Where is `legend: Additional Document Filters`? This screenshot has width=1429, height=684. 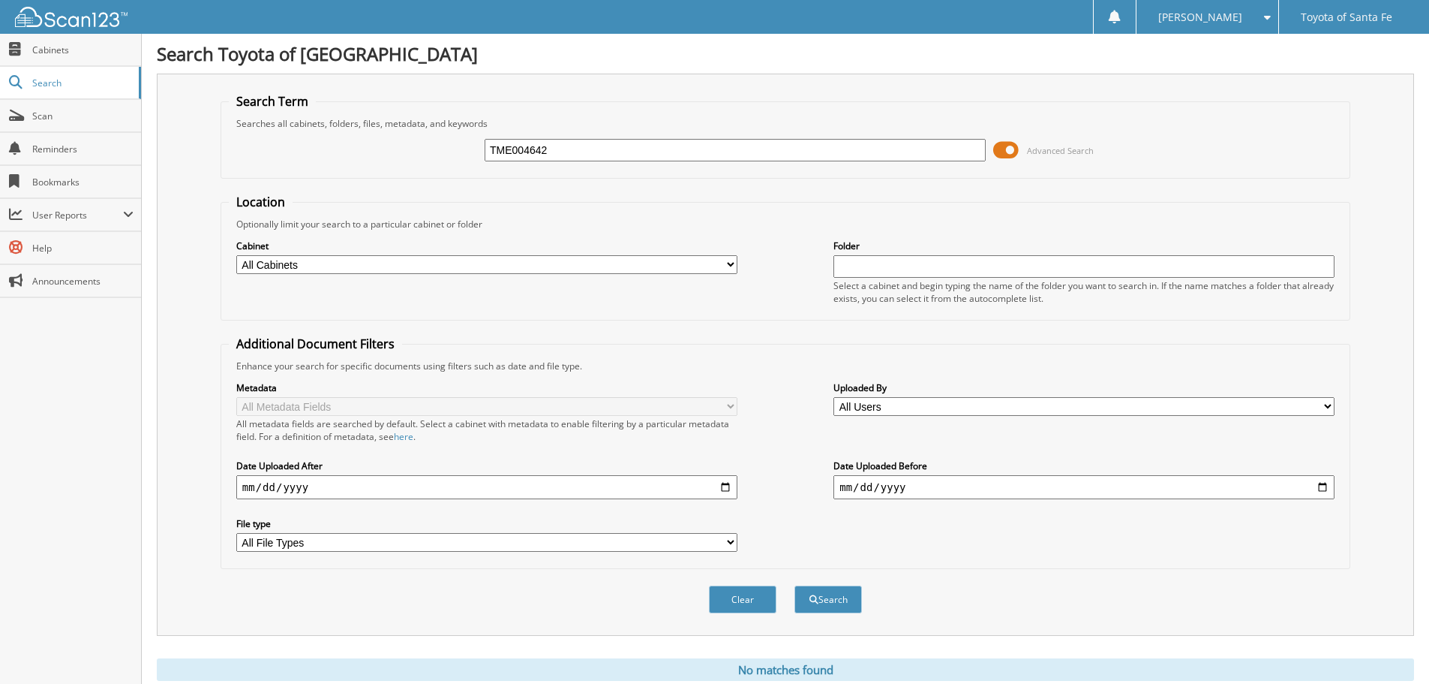
legend: Additional Document Filters is located at coordinates (315, 344).